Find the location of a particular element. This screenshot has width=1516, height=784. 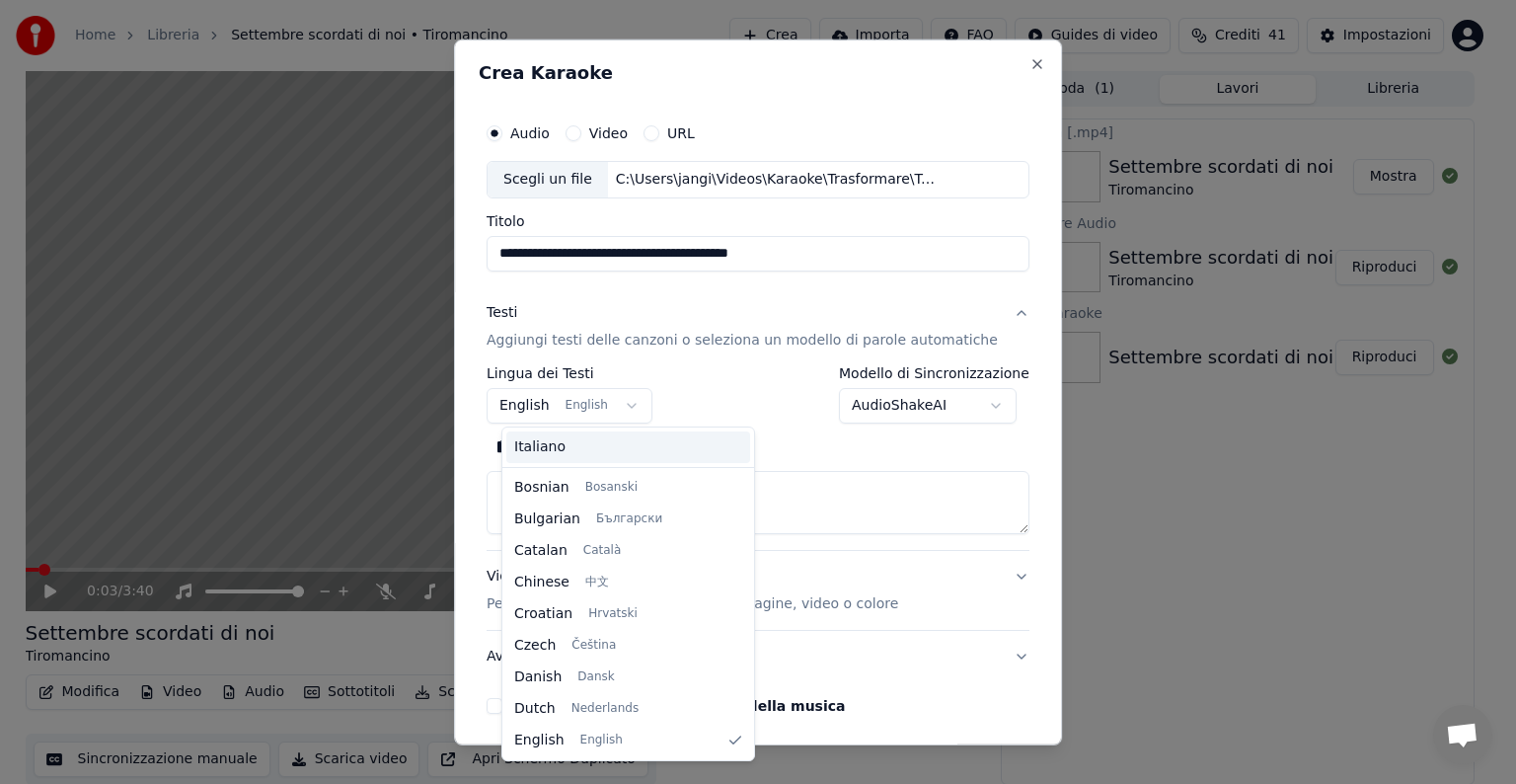

span: Dansk is located at coordinates (595, 677).